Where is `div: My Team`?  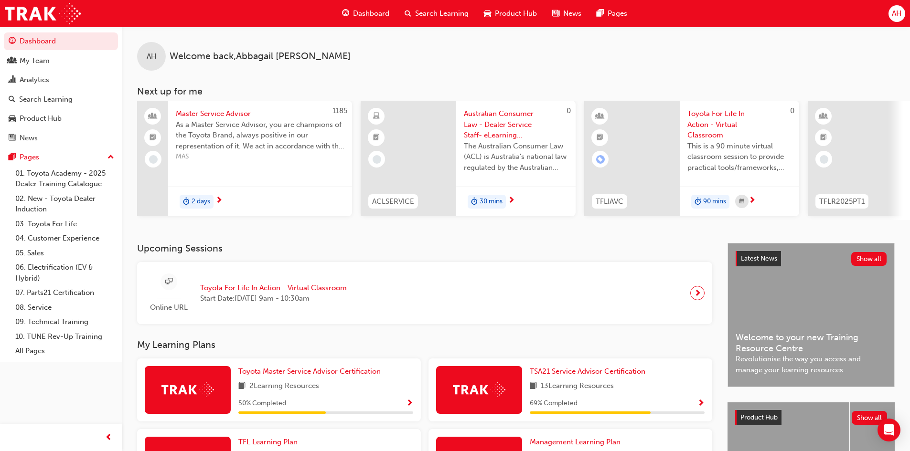
div: My Team is located at coordinates (34, 61).